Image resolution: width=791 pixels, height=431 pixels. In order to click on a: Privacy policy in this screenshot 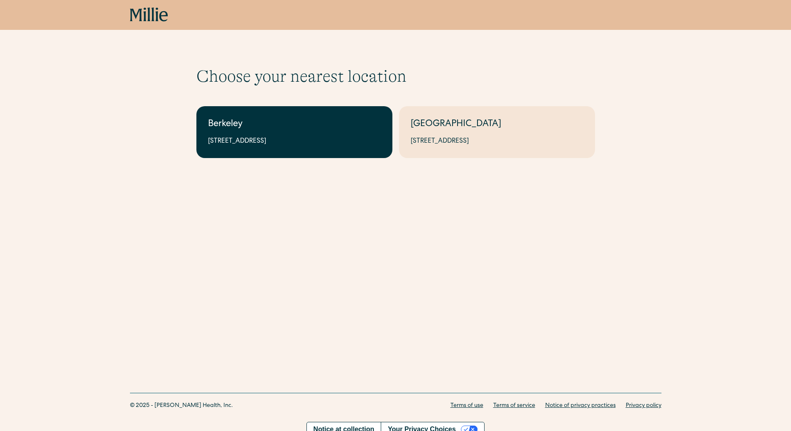, I will do `click(643, 406)`.